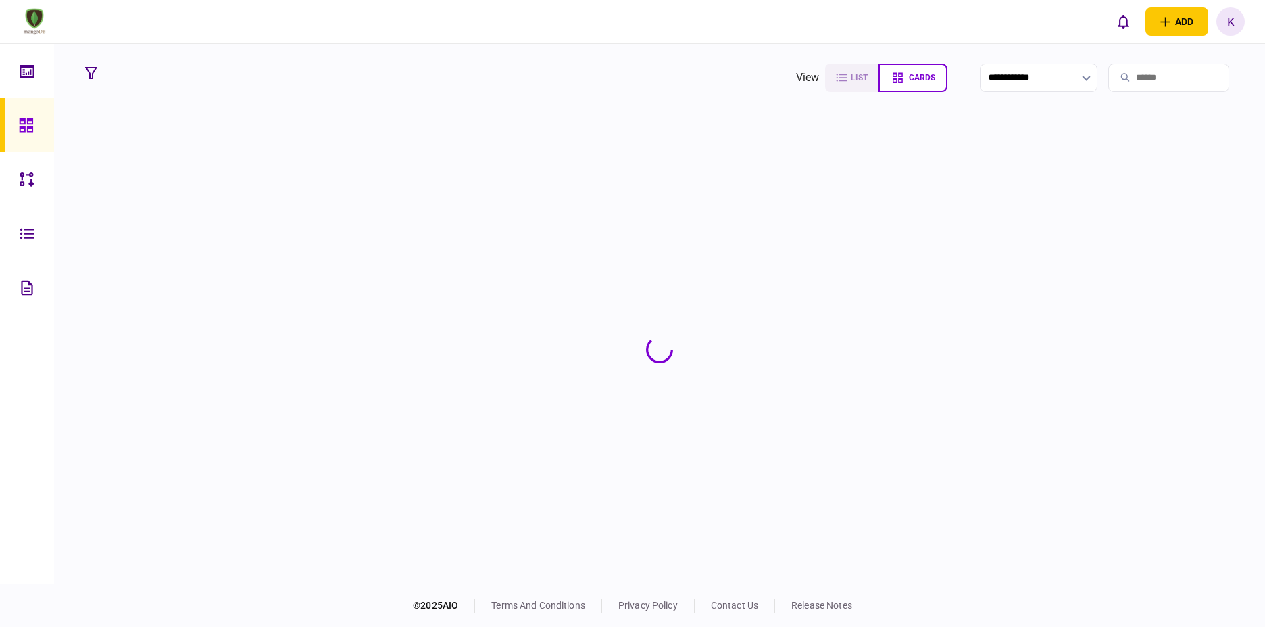 This screenshot has width=1265, height=627. I want to click on span: list, so click(859, 78).